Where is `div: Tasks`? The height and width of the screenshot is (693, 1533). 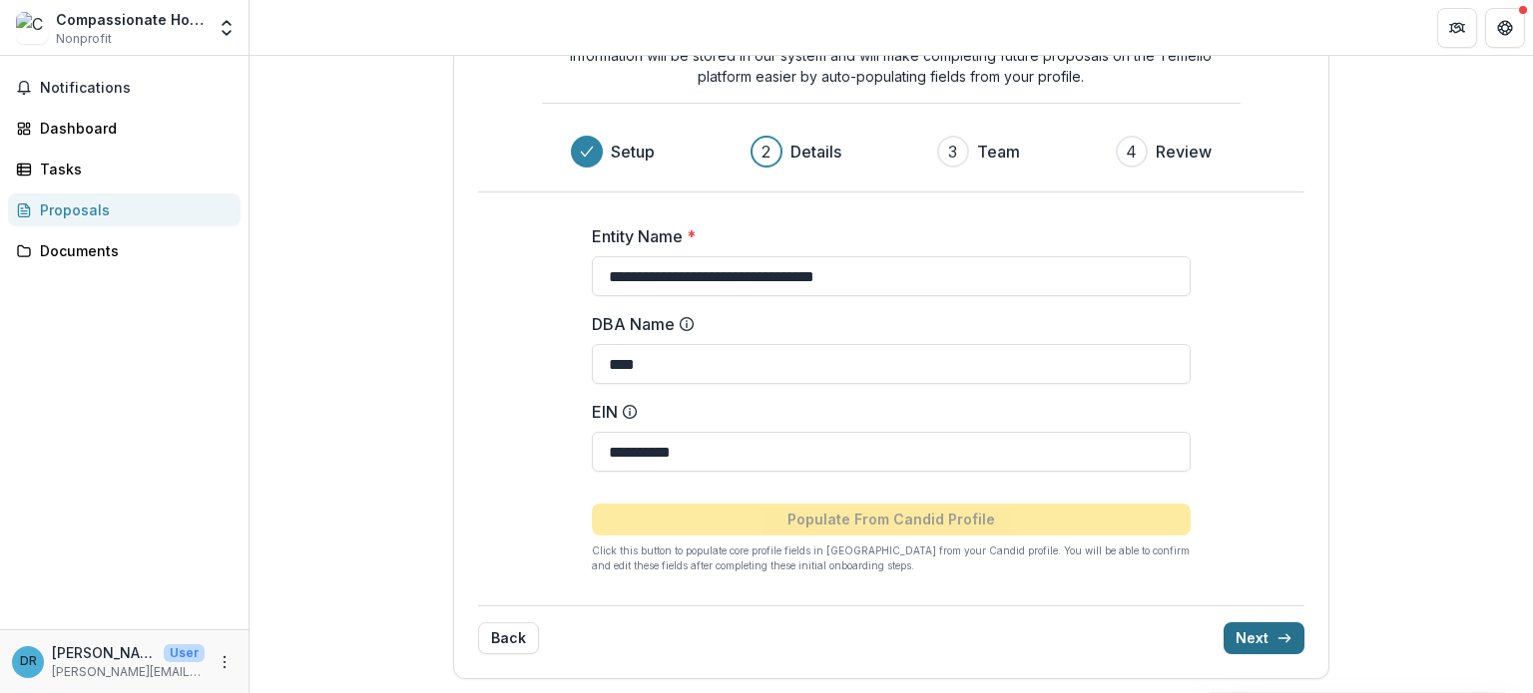
div: Tasks is located at coordinates (132, 169).